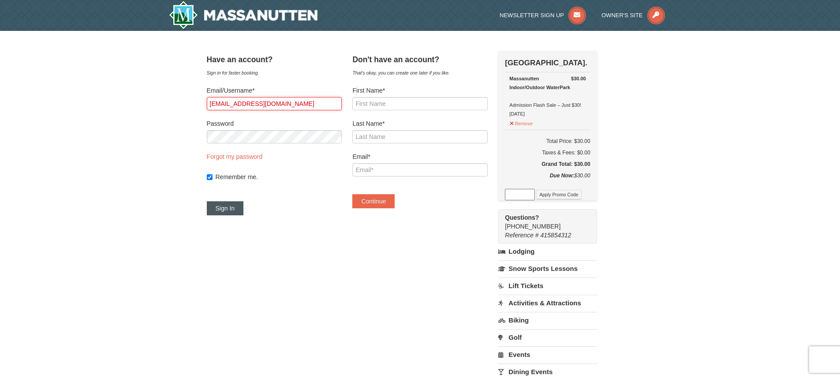 This screenshot has height=379, width=840. What do you see at coordinates (274, 60) in the screenshot?
I see `h4: Have an account?` at bounding box center [274, 60].